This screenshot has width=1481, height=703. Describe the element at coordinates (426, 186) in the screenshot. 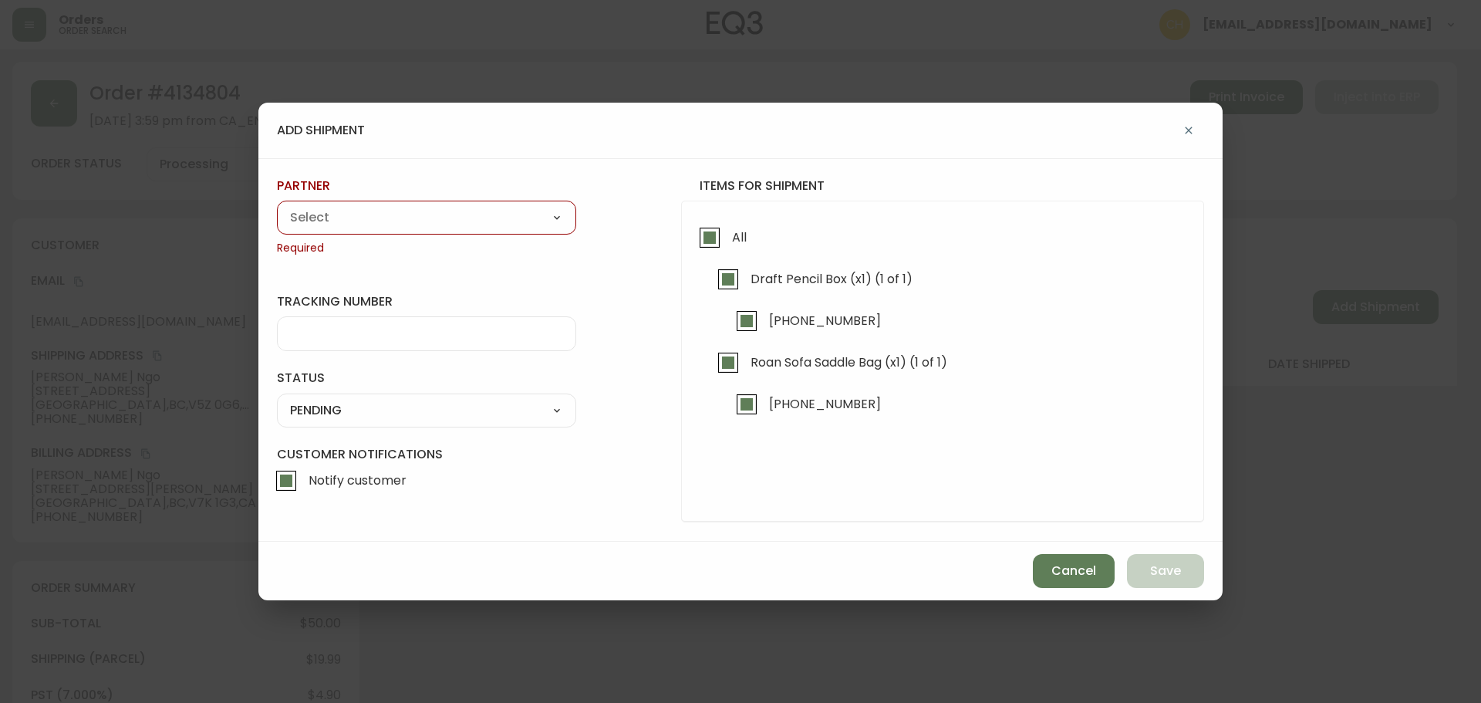

I see `label: partner` at that location.